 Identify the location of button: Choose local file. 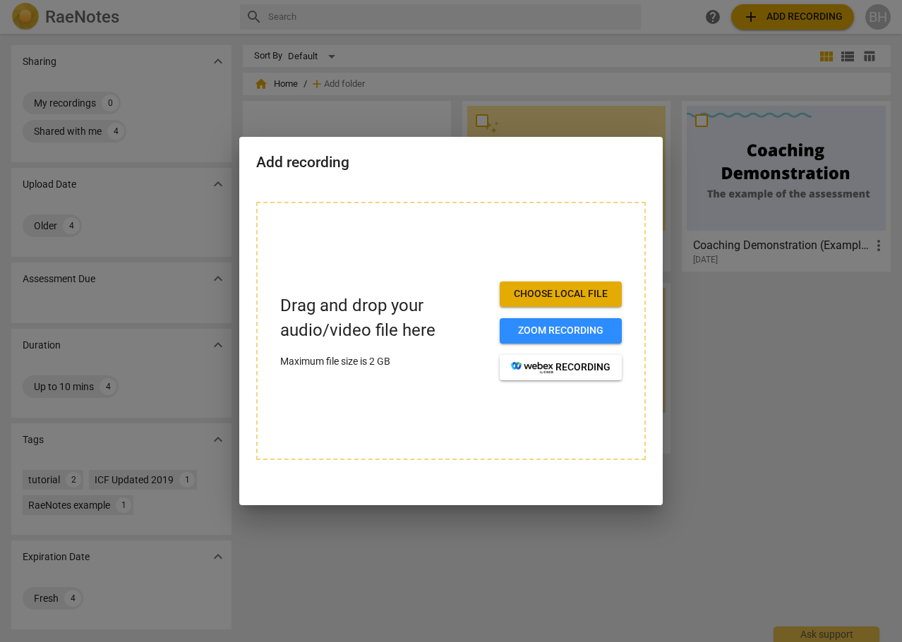
(560, 294).